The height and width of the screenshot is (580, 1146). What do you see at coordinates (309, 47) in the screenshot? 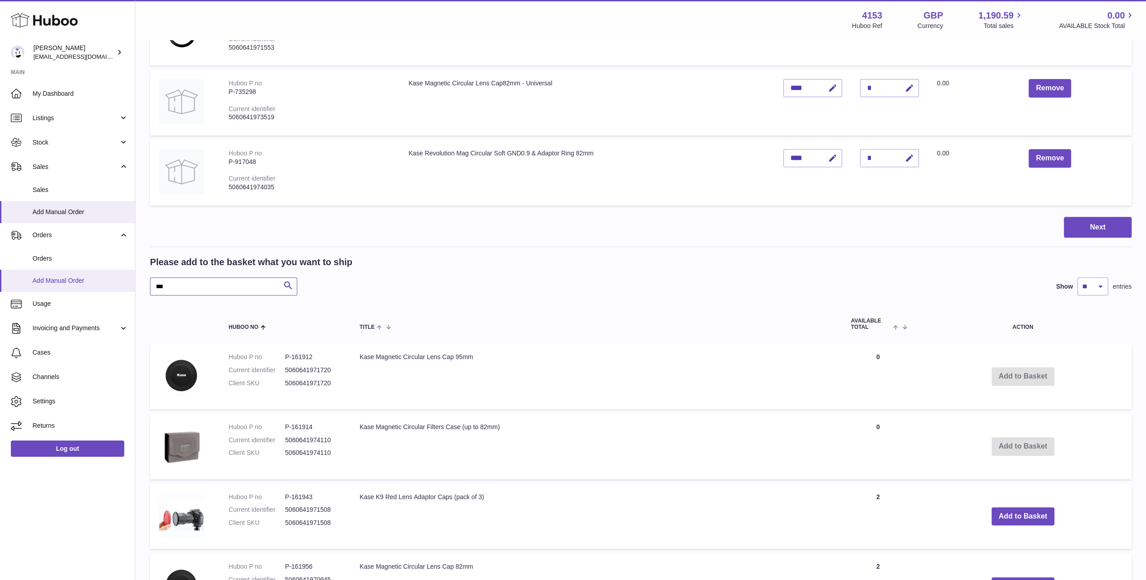
I see `div: 5060641971553` at bounding box center [309, 47].